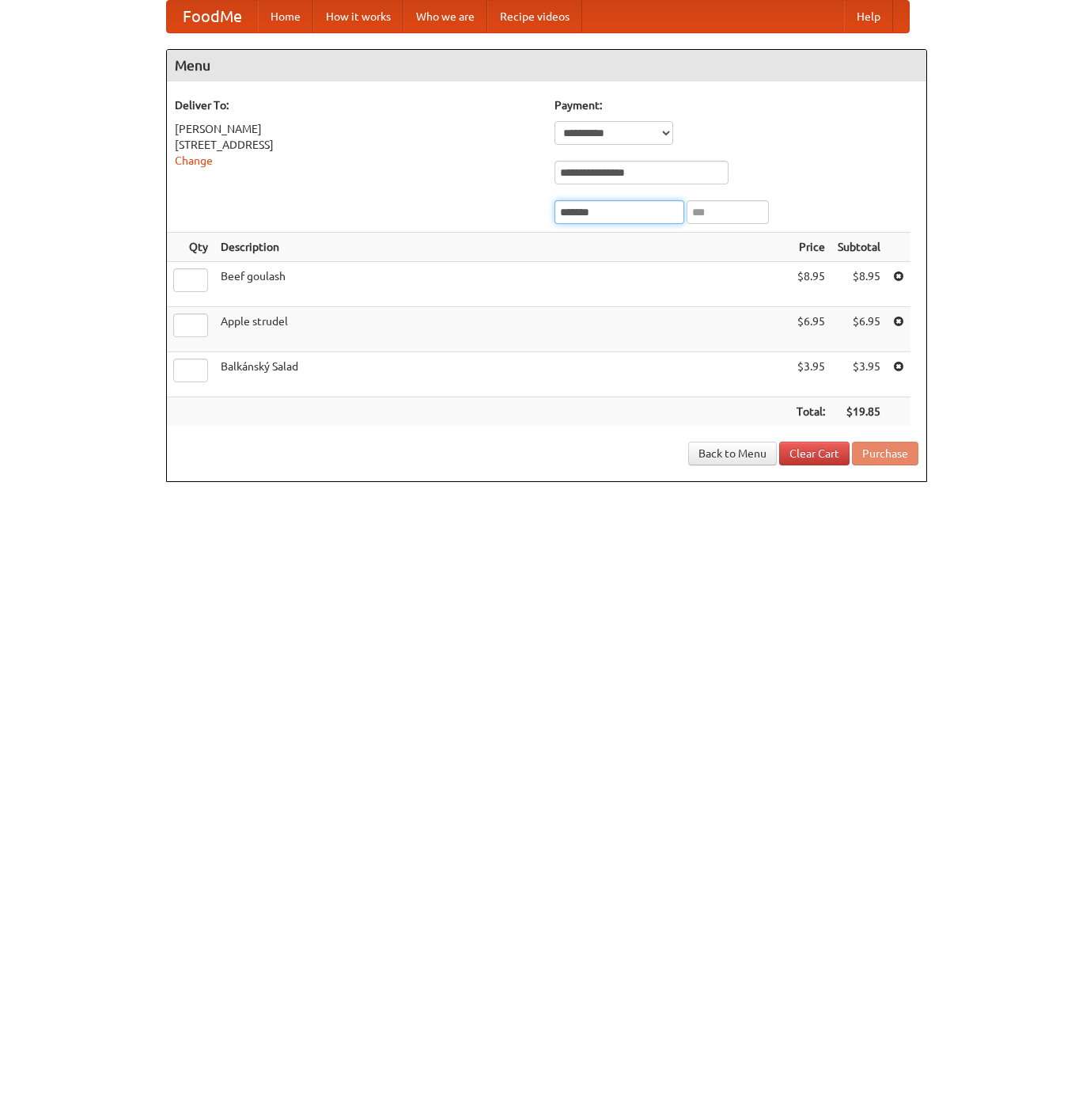  What do you see at coordinates (814, 453) in the screenshot?
I see `a: Clear Cart` at bounding box center [814, 453].